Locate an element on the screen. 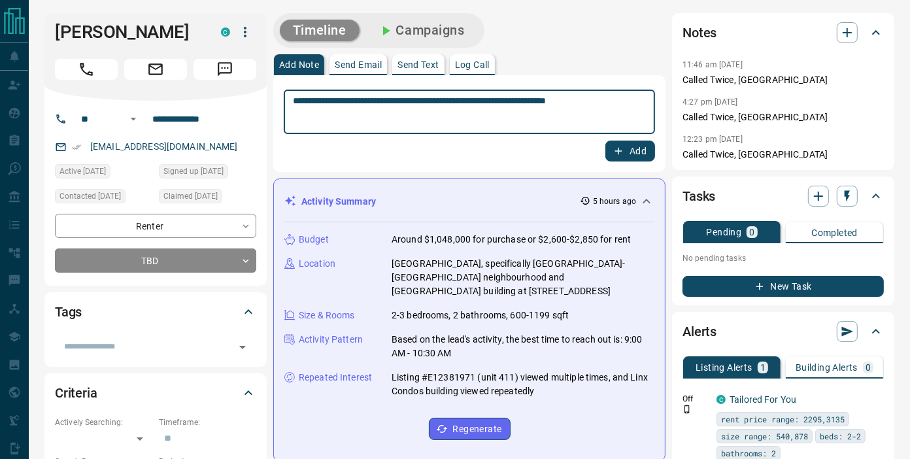  div: Tasks is located at coordinates (783, 196).